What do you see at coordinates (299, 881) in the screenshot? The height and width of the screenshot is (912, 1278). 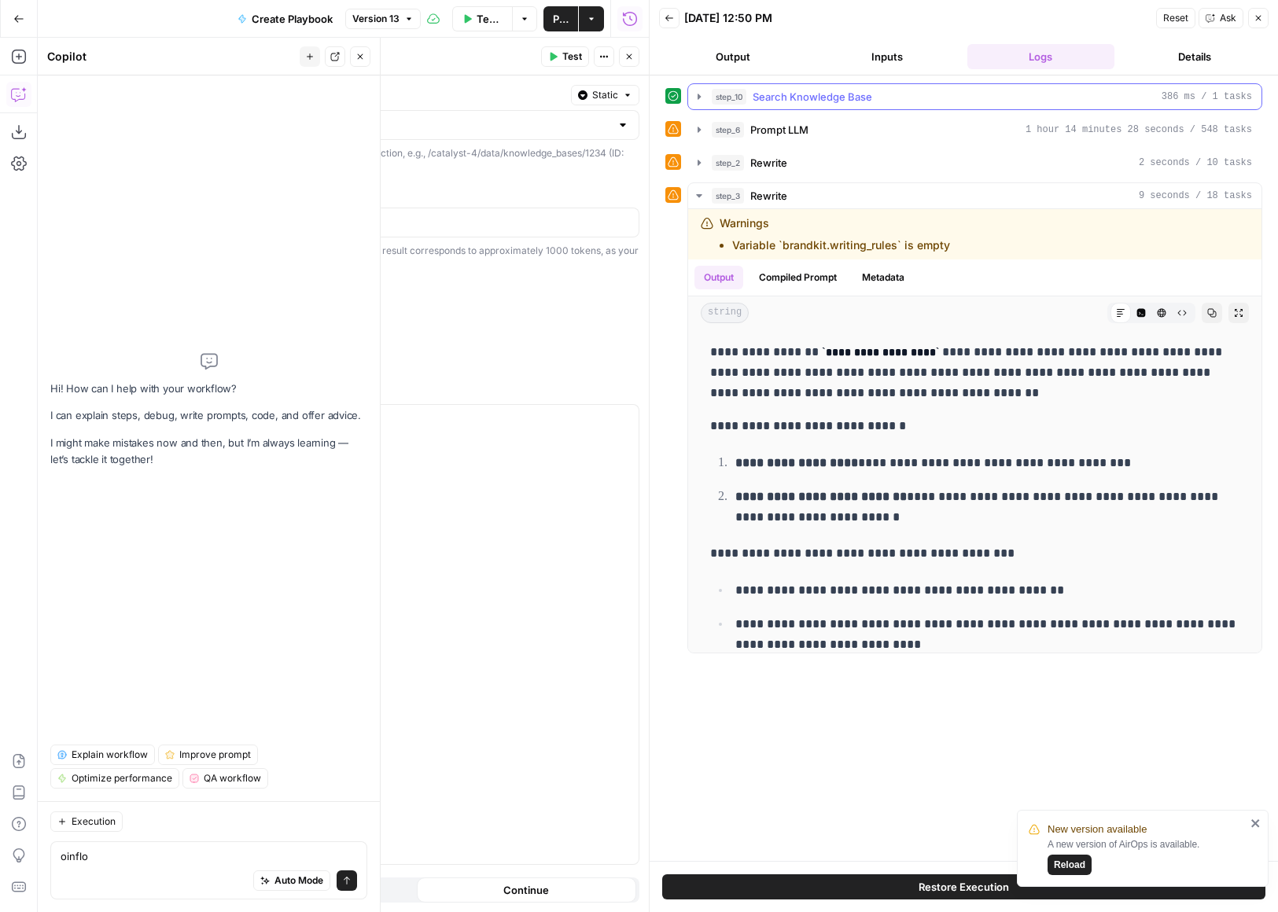 I see `span: Auto Mode` at bounding box center [299, 881].